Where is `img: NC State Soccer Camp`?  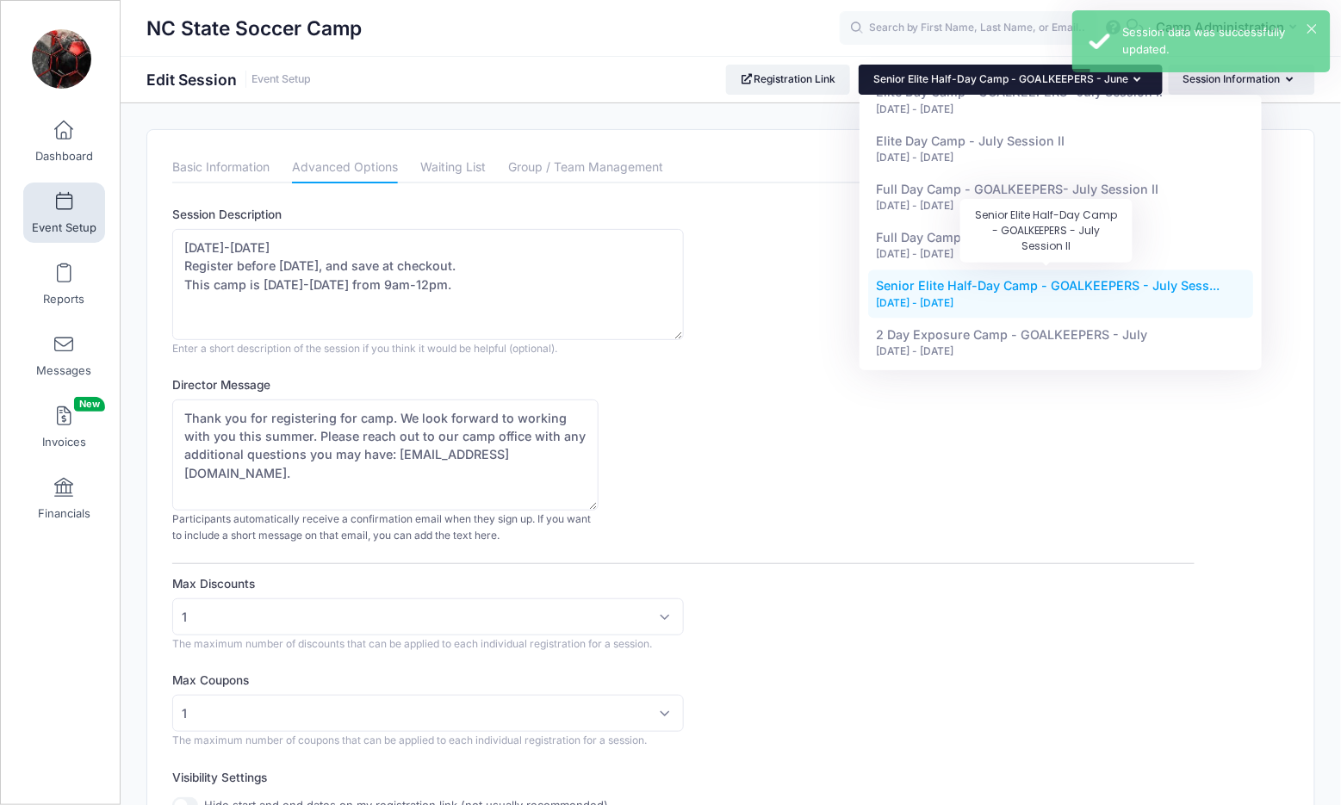 img: NC State Soccer Camp is located at coordinates (61, 59).